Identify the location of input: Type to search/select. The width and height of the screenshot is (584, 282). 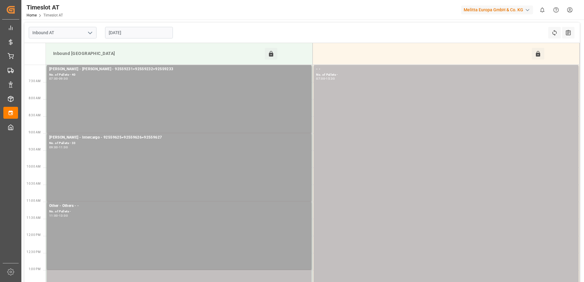
(63, 33).